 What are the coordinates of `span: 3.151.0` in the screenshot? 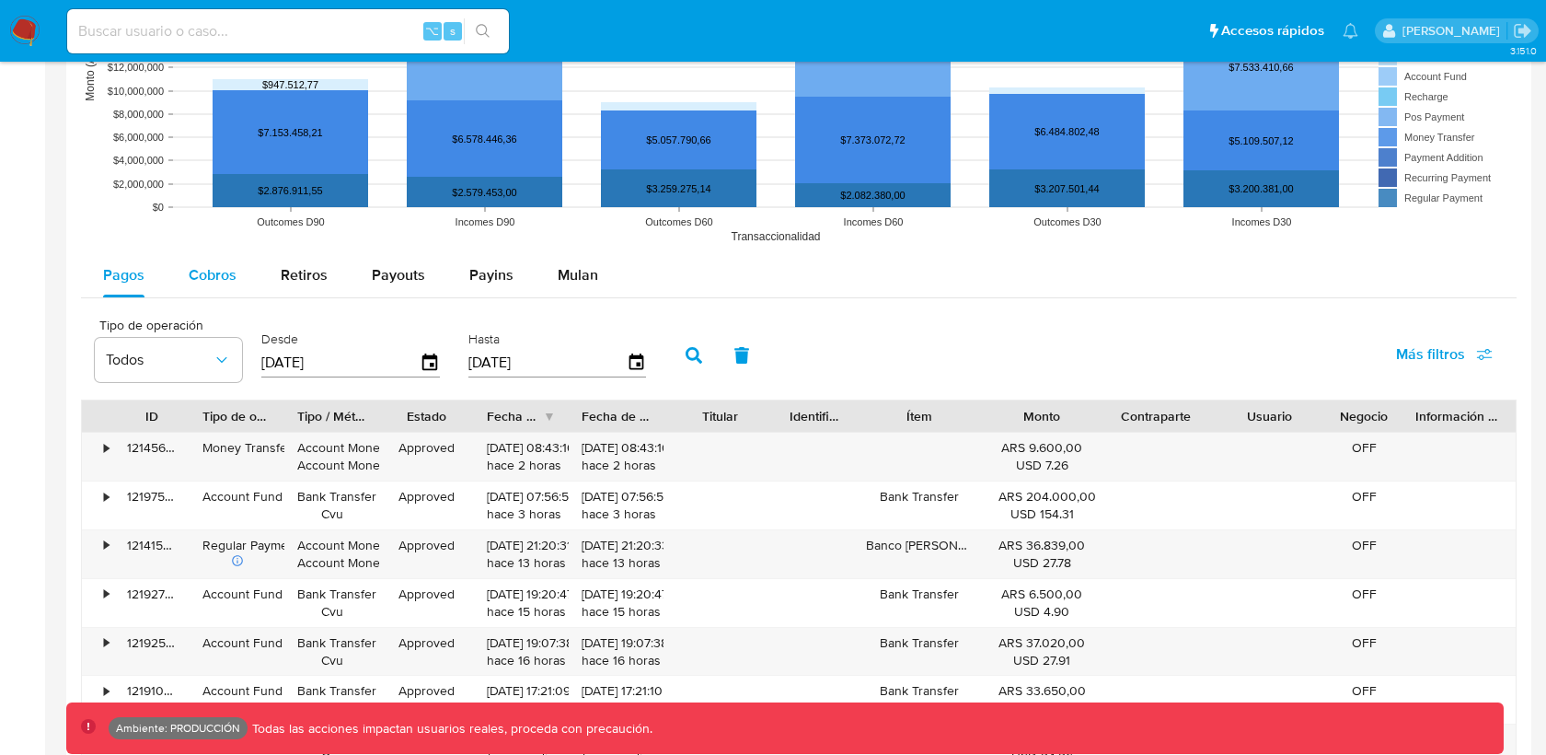 It's located at (1523, 51).